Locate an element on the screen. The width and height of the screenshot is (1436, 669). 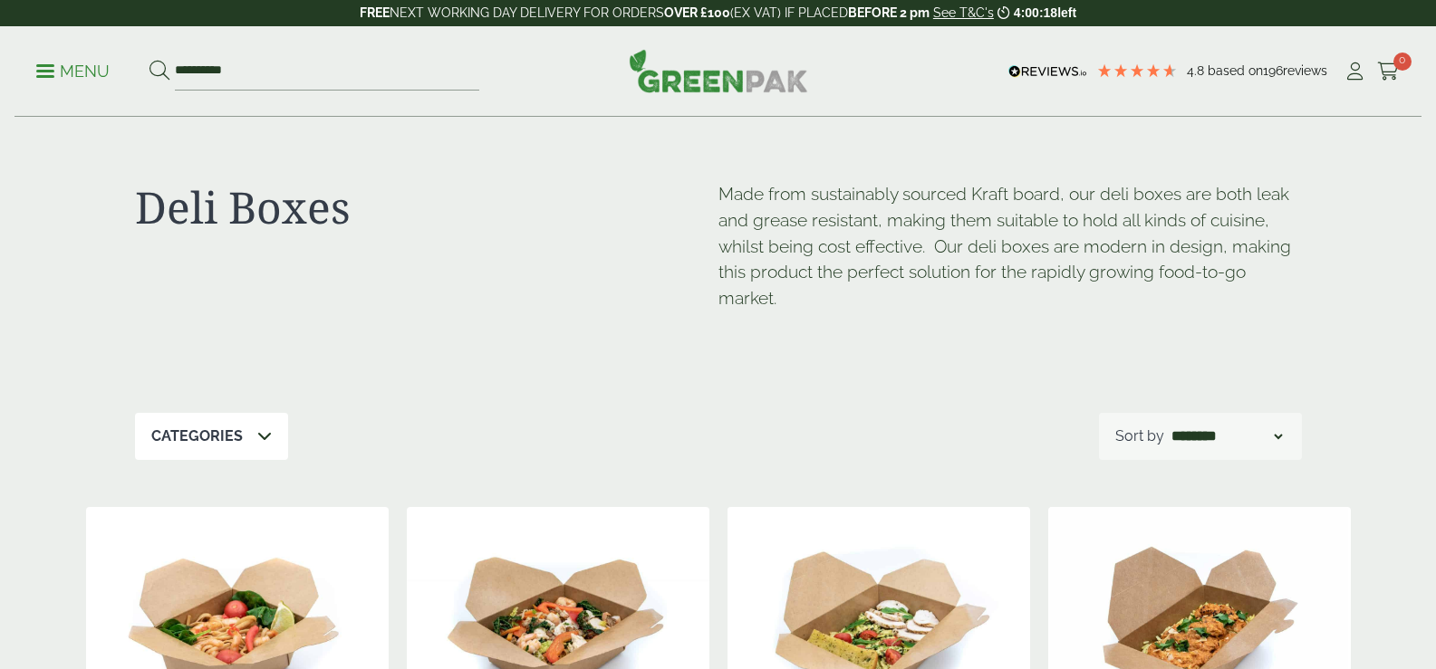
p: Sort by is located at coordinates (1140, 437).